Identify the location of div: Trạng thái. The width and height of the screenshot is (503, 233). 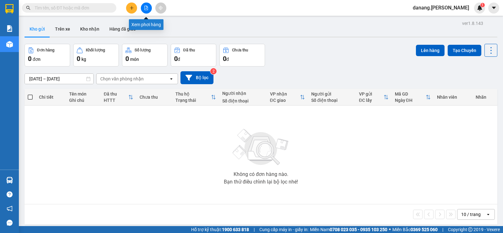
(193, 100).